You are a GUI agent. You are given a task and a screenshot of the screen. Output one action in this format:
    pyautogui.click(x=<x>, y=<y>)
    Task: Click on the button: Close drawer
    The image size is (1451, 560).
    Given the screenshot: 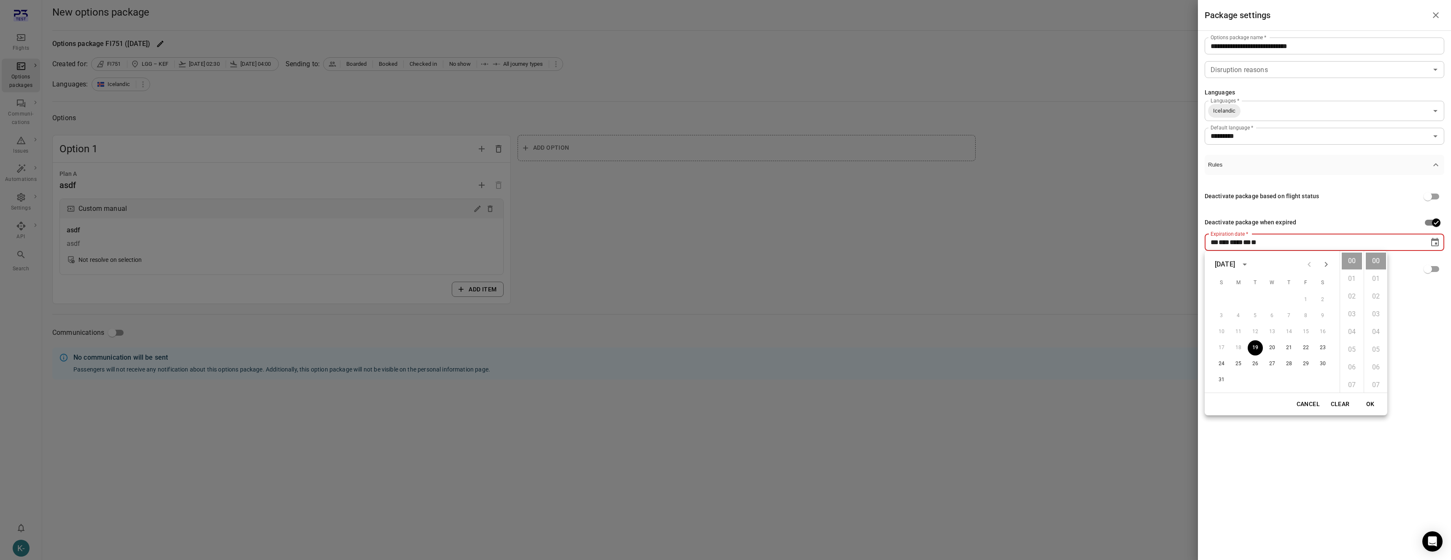 What is the action you would take?
    pyautogui.click(x=1436, y=15)
    